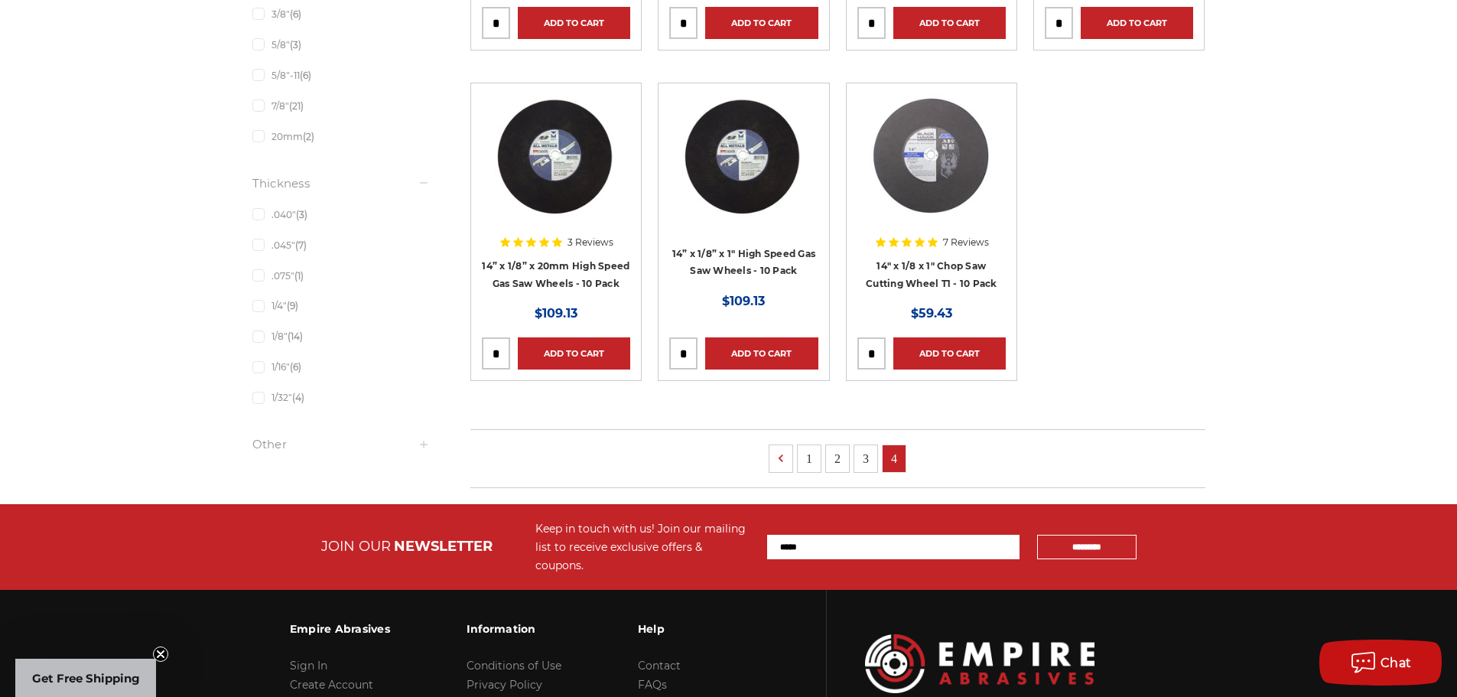 This screenshot has height=697, width=1457. What do you see at coordinates (86, 678) in the screenshot?
I see `span: Get Free Shipping` at bounding box center [86, 678].